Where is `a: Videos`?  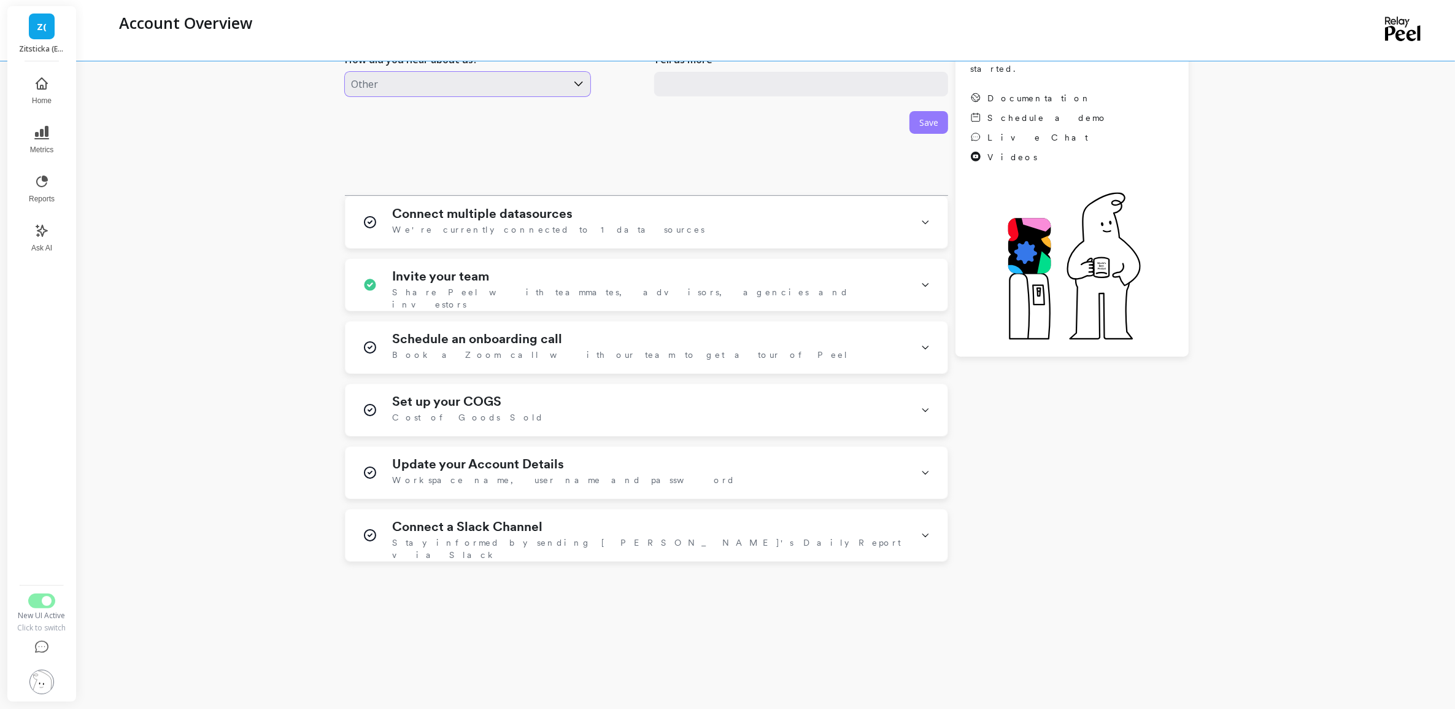 a: Videos is located at coordinates (1039, 157).